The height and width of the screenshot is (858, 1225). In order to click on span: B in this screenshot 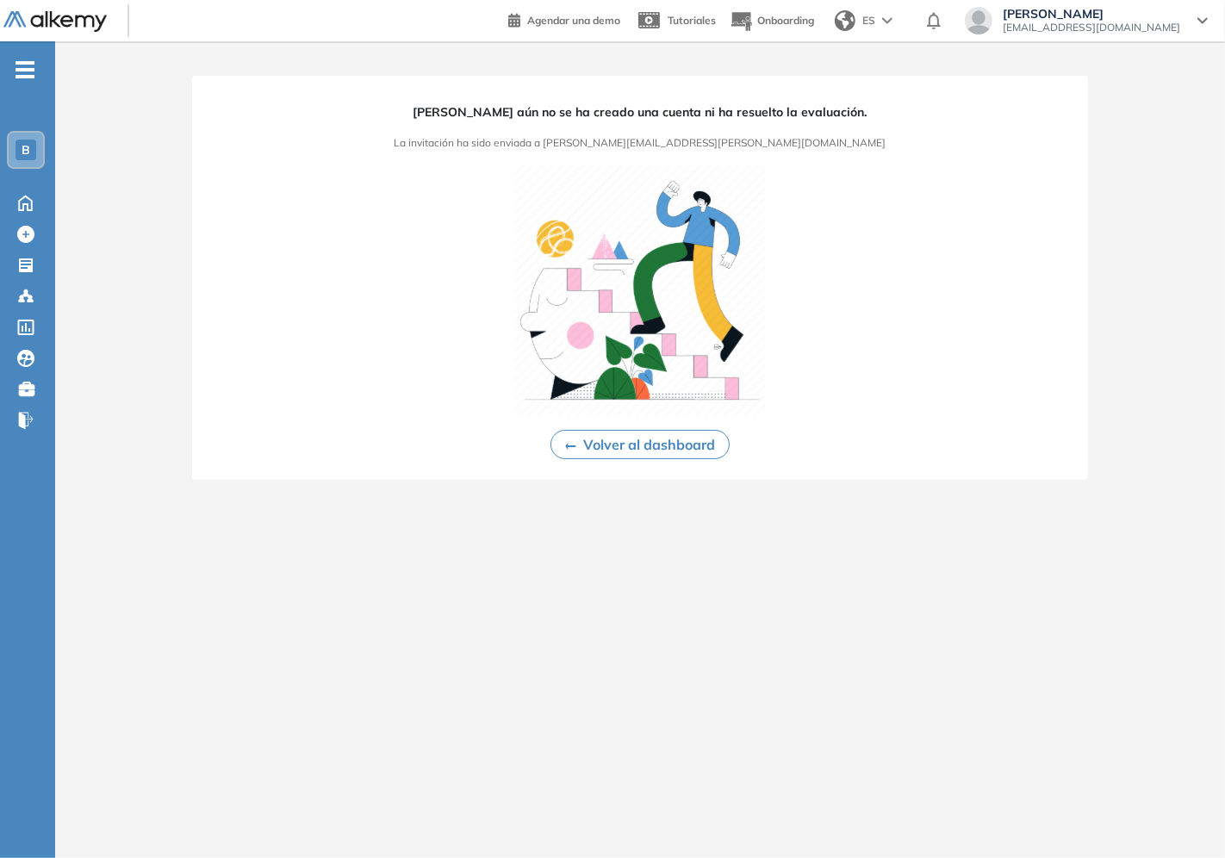, I will do `click(26, 150)`.